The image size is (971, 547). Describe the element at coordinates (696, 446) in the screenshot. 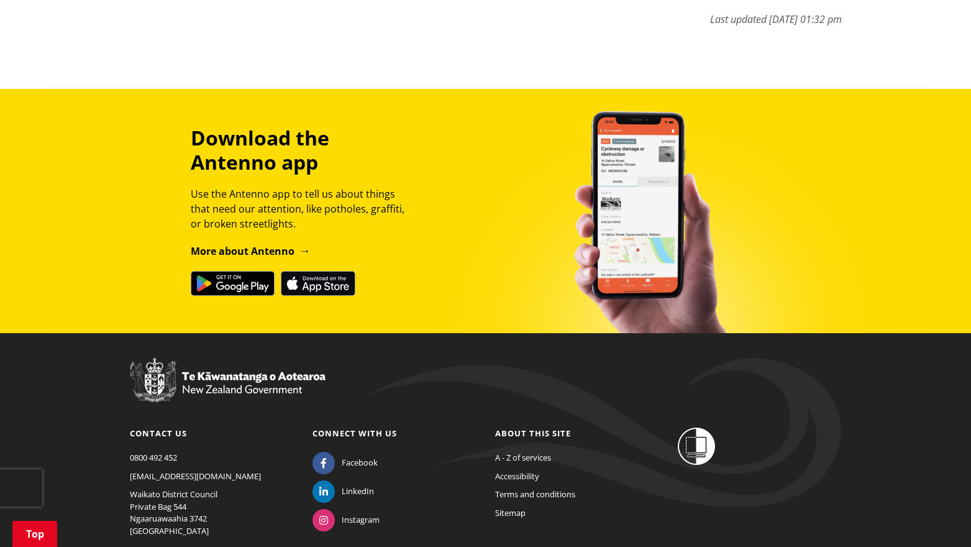

I see `img: Shielded` at that location.